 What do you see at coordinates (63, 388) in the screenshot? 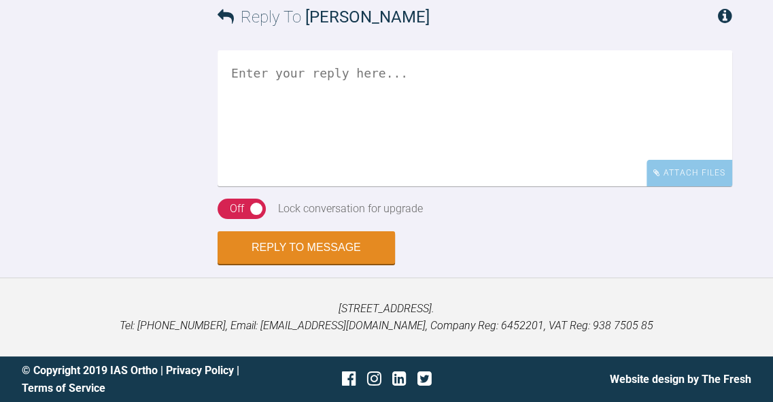
I see `a: Terms of Service` at bounding box center [63, 388].